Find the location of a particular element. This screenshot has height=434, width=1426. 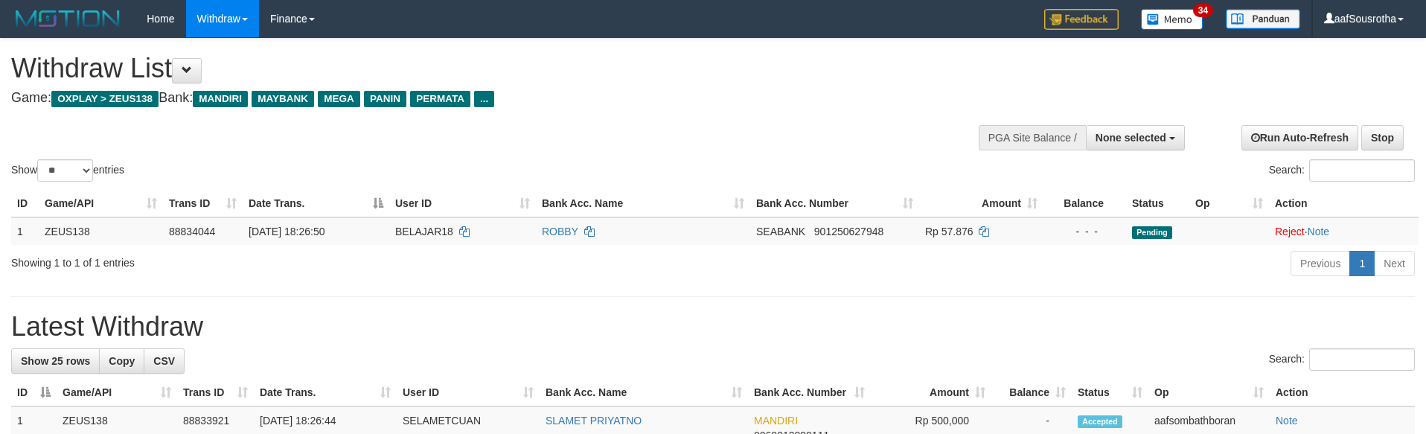

div: Showing 1 to 1 of 1 entries is located at coordinates (297, 260).